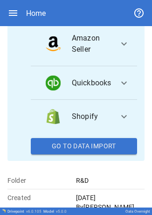 Image resolution: width=152 pixels, height=215 pixels. I want to click on span: Quickbooks, so click(92, 83).